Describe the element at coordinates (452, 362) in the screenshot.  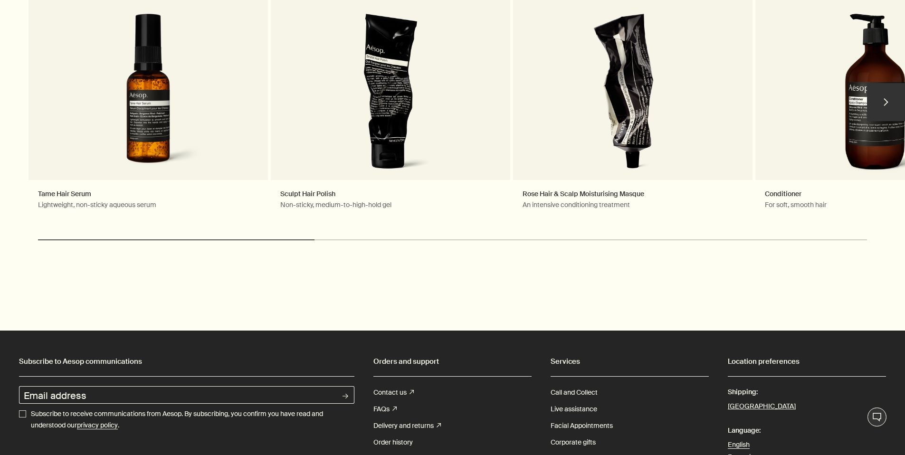
I see `h2: Orders and support` at that location.